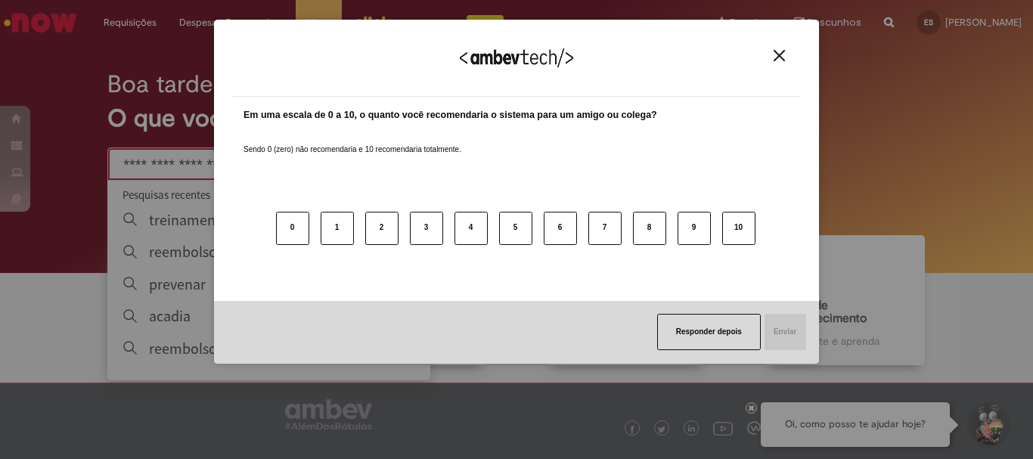 The image size is (1033, 459). I want to click on img: Logo Ambevtech, so click(517, 57).